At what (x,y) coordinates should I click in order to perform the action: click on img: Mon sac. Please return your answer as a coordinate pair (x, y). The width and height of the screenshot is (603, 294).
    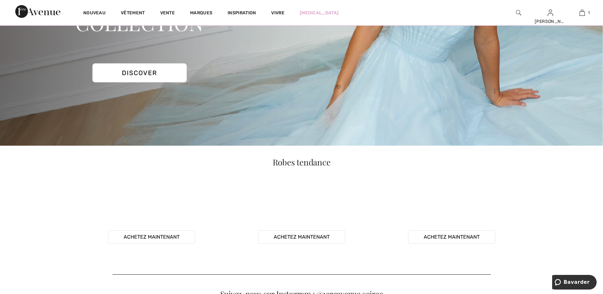
    Looking at the image, I should click on (582, 13).